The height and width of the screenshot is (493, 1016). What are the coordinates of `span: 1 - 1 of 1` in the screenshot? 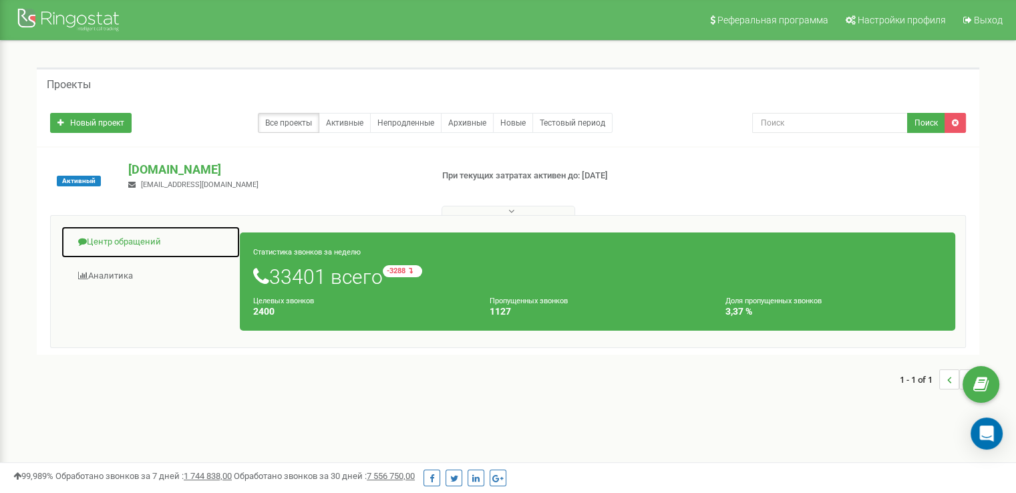 It's located at (920, 380).